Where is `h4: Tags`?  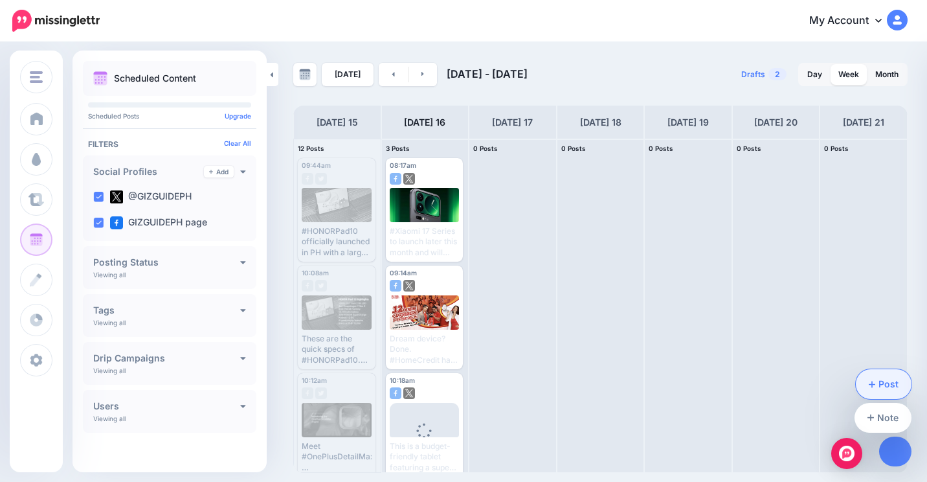 h4: Tags is located at coordinates (166, 310).